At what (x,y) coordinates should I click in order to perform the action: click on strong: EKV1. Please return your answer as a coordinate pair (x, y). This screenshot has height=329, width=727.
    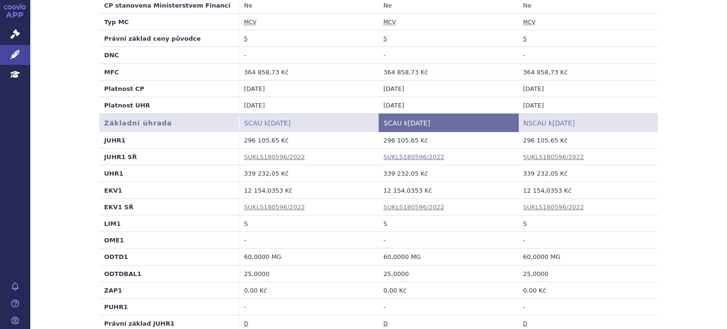
    Looking at the image, I should click on (113, 190).